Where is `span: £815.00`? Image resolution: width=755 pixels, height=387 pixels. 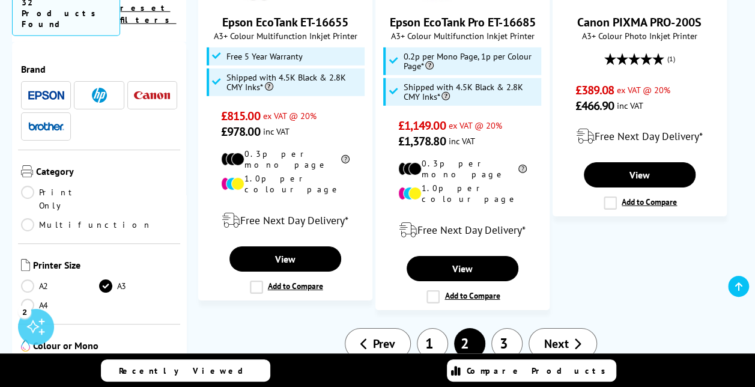
span: £815.00 is located at coordinates (240, 116).